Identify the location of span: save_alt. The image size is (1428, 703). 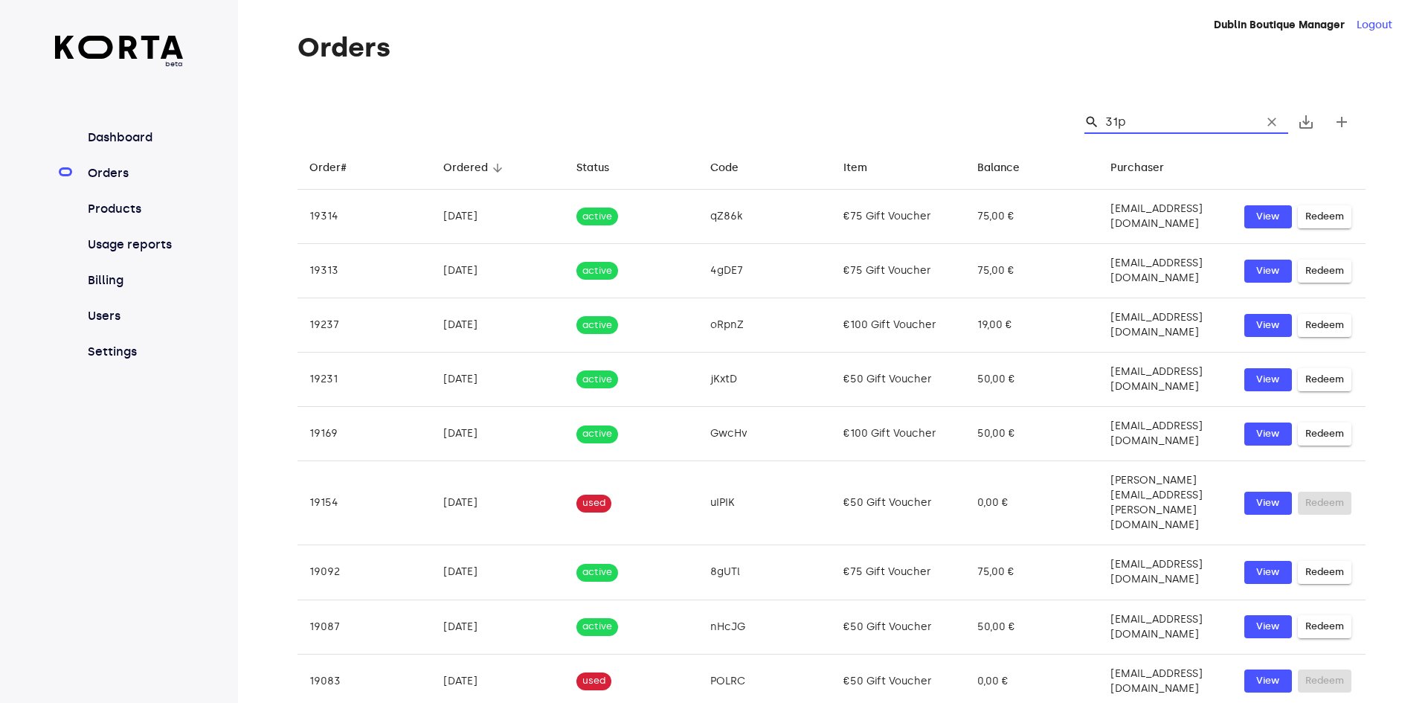
(1306, 122).